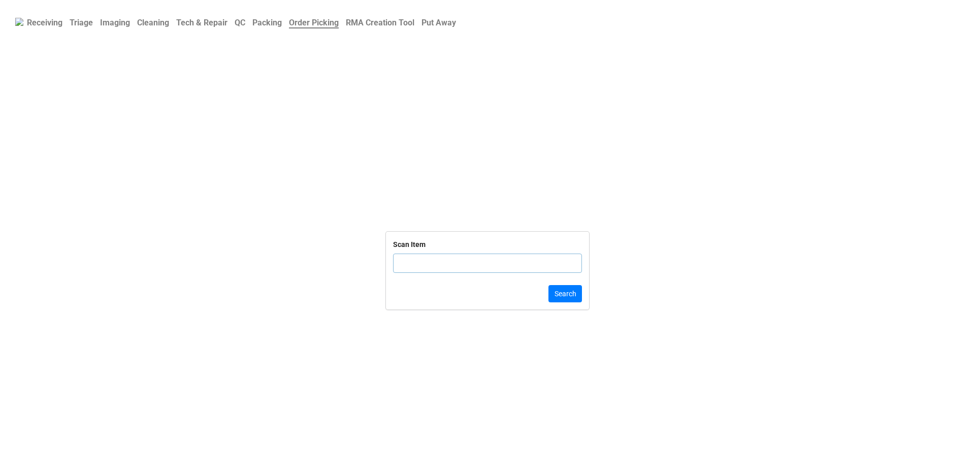  What do you see at coordinates (267, 22) in the screenshot?
I see `b: Packing` at bounding box center [267, 22].